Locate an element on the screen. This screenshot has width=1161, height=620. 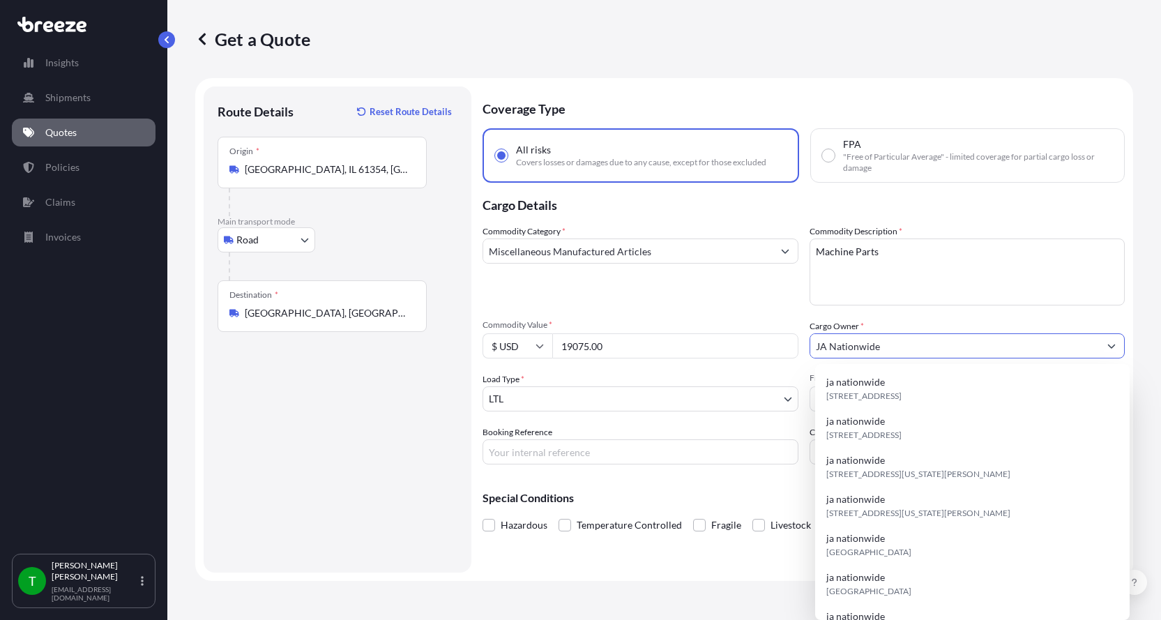
button: Select transport is located at coordinates (266, 240).